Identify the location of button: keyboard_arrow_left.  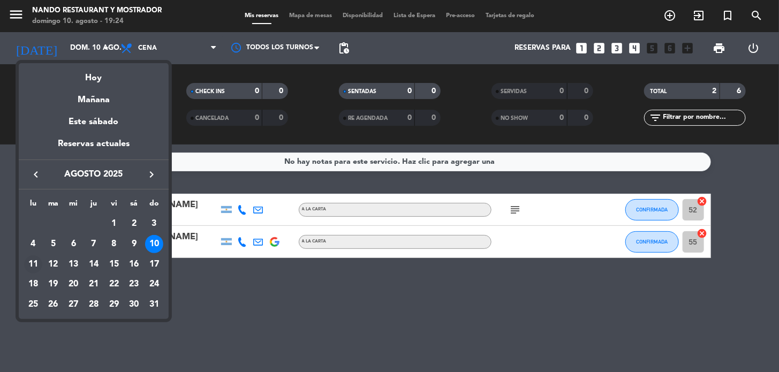
(36, 174).